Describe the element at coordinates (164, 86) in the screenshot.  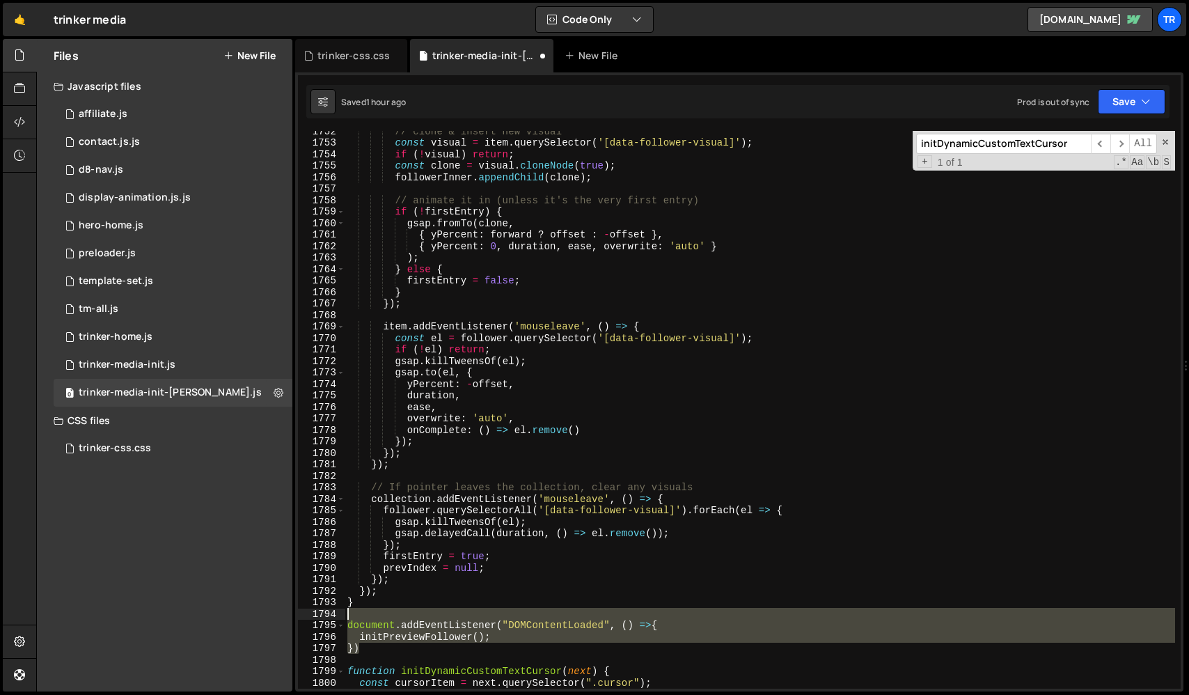
I see `div: Javascript files` at that location.